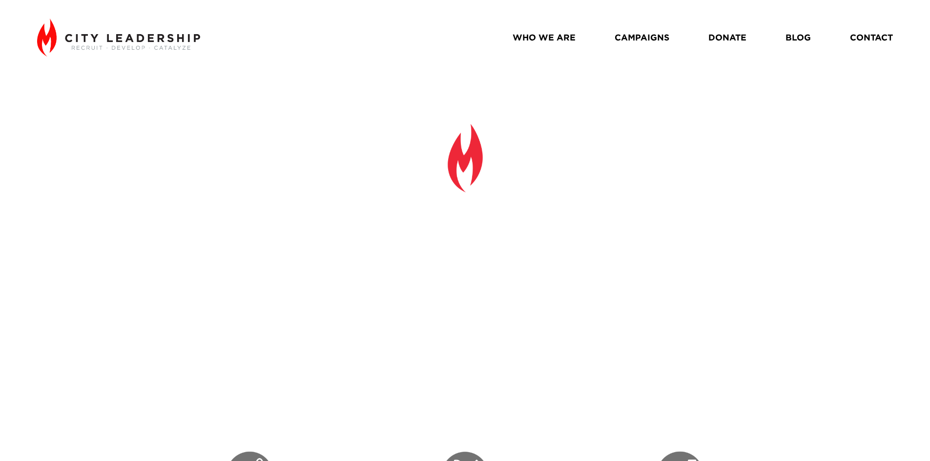 The image size is (930, 461). What do you see at coordinates (727, 37) in the screenshot?
I see `a: DONATE` at bounding box center [727, 37].